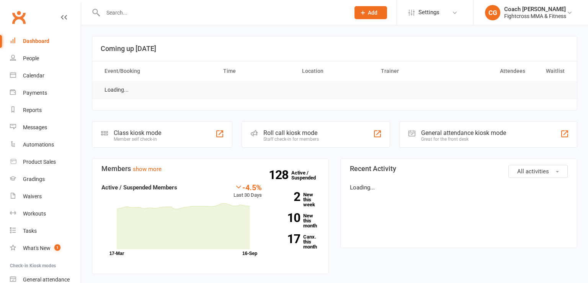  What do you see at coordinates (116, 90) in the screenshot?
I see `td: Loading...` at bounding box center [116, 90].